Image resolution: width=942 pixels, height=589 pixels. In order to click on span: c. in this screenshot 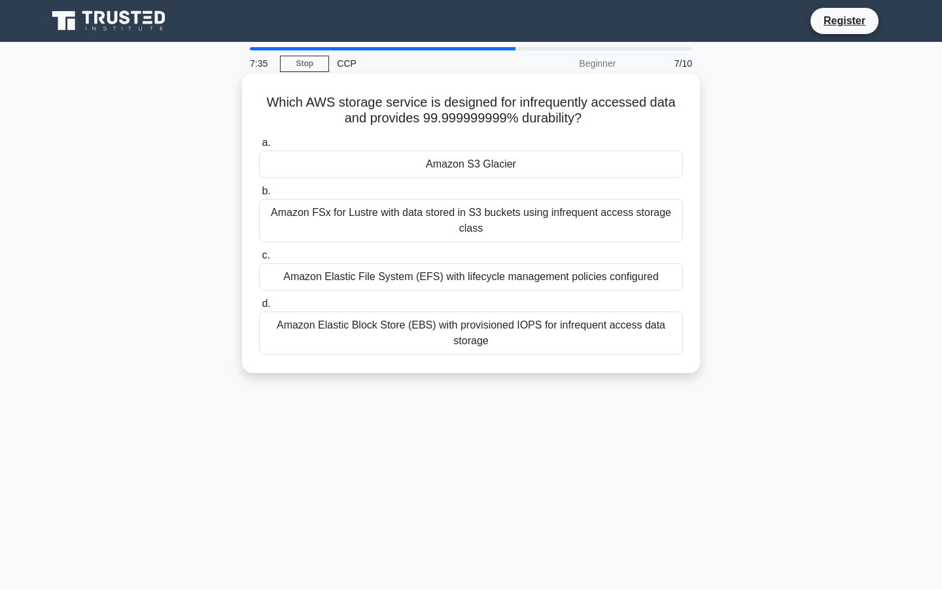, I will do `click(266, 254)`.